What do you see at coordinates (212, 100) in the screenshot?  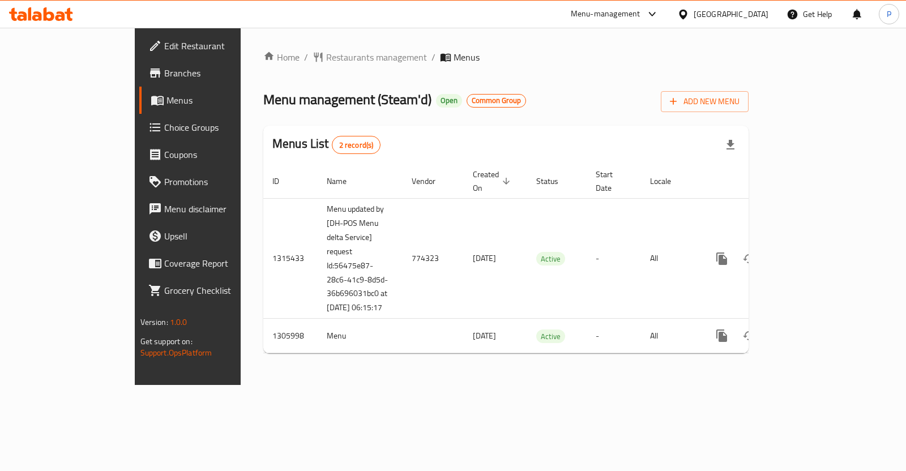 I see `a: Menus` at bounding box center [212, 100].